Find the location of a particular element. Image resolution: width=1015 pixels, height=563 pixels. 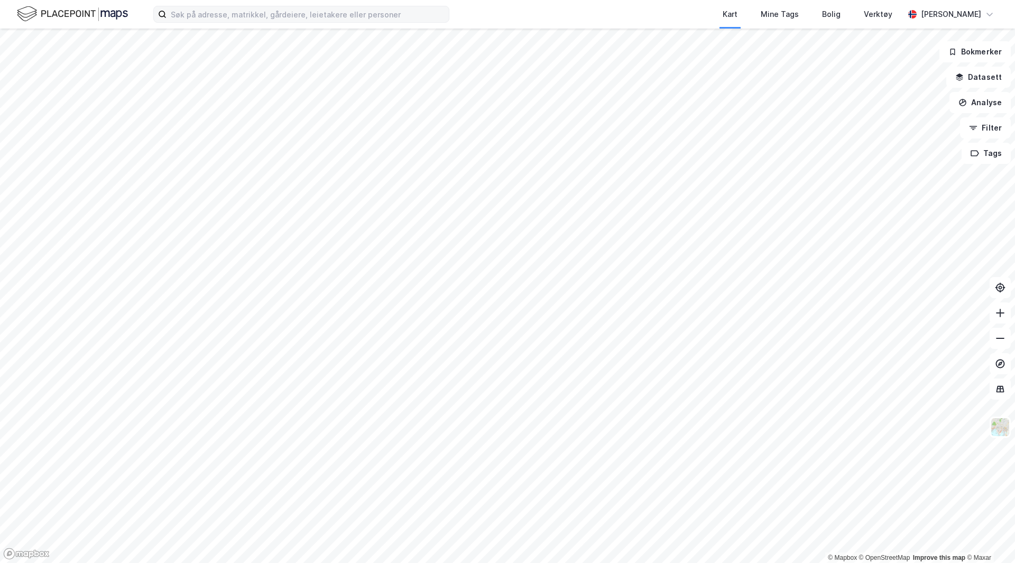

div: Bolig is located at coordinates (831, 14).